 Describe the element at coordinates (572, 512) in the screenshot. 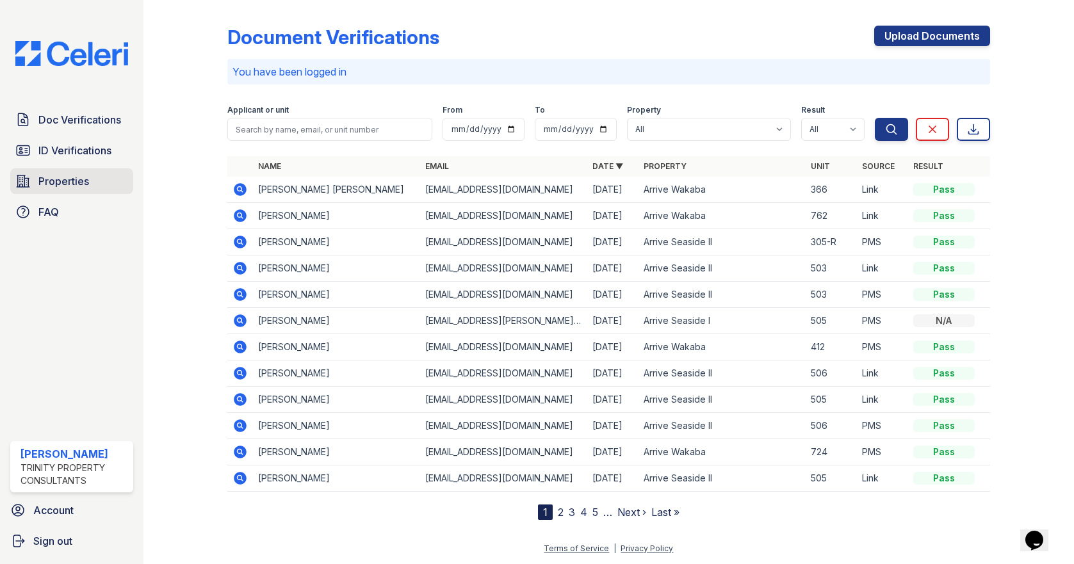

I see `a: 3` at that location.